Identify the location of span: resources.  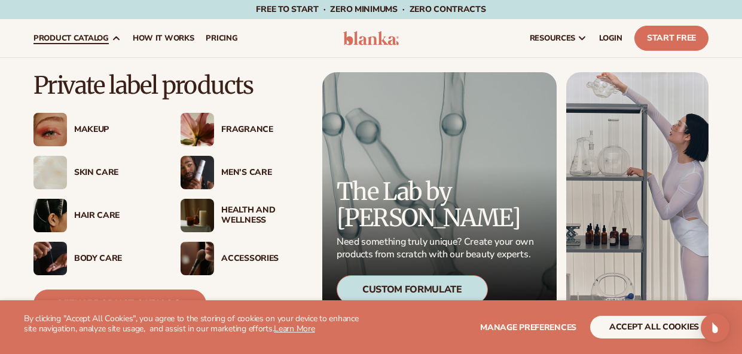
(552, 38).